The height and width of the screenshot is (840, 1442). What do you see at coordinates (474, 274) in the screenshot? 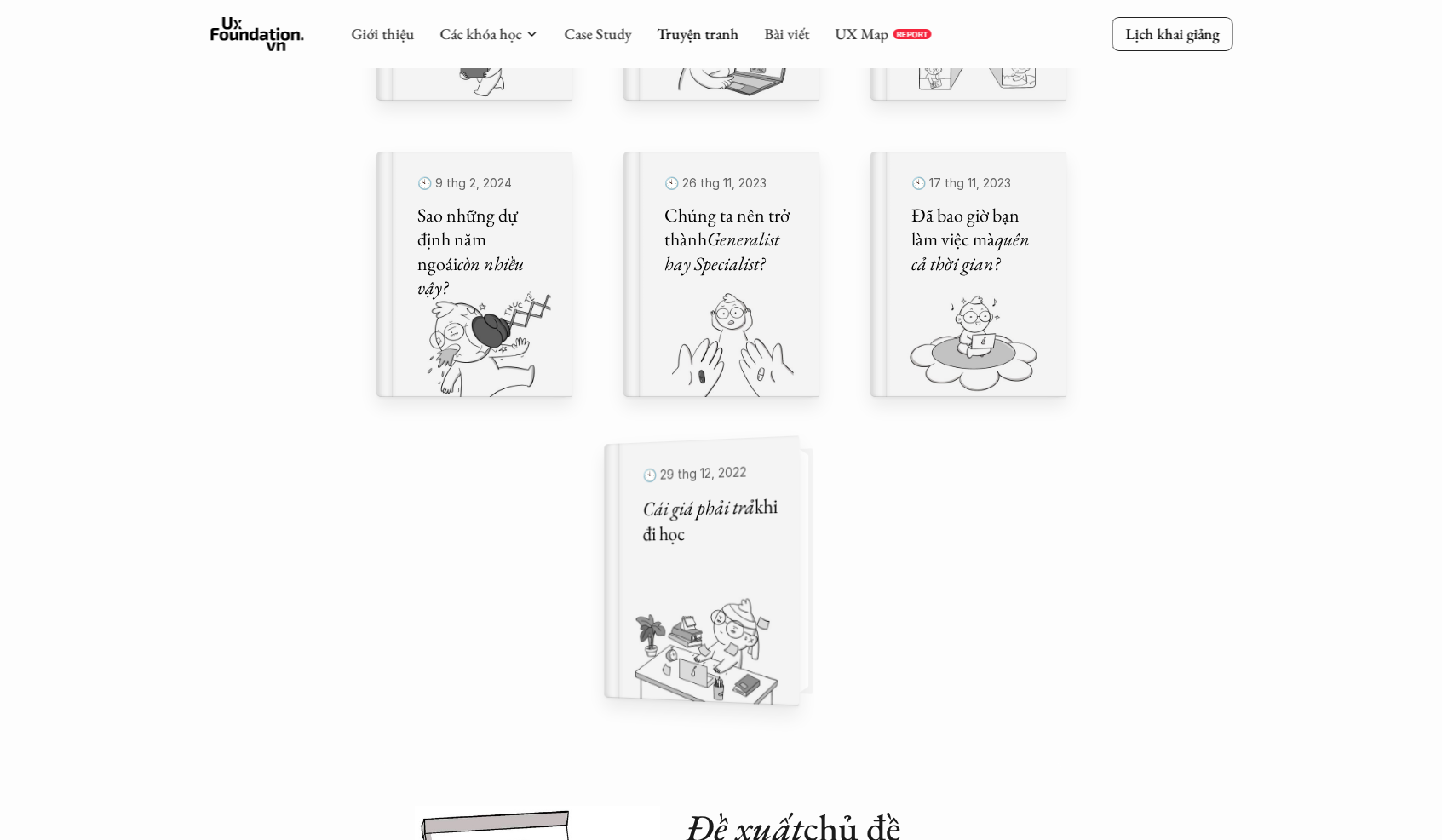
I see `a: 🕙 9 thg 2, 2024Sao những dự định năm ngoáicòn nhiều vậy?` at bounding box center [474, 274].